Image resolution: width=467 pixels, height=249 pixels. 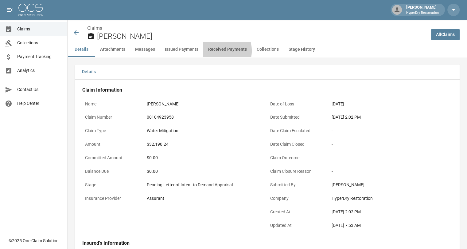 What do you see at coordinates (113, 49) in the screenshot?
I see `button: Attachments` at bounding box center [113, 49].